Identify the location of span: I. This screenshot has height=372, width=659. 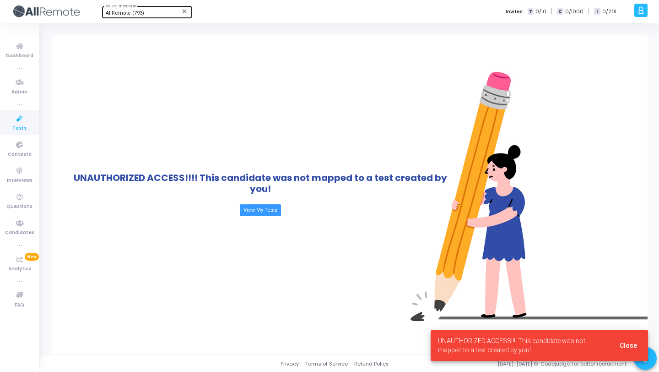
(597, 11).